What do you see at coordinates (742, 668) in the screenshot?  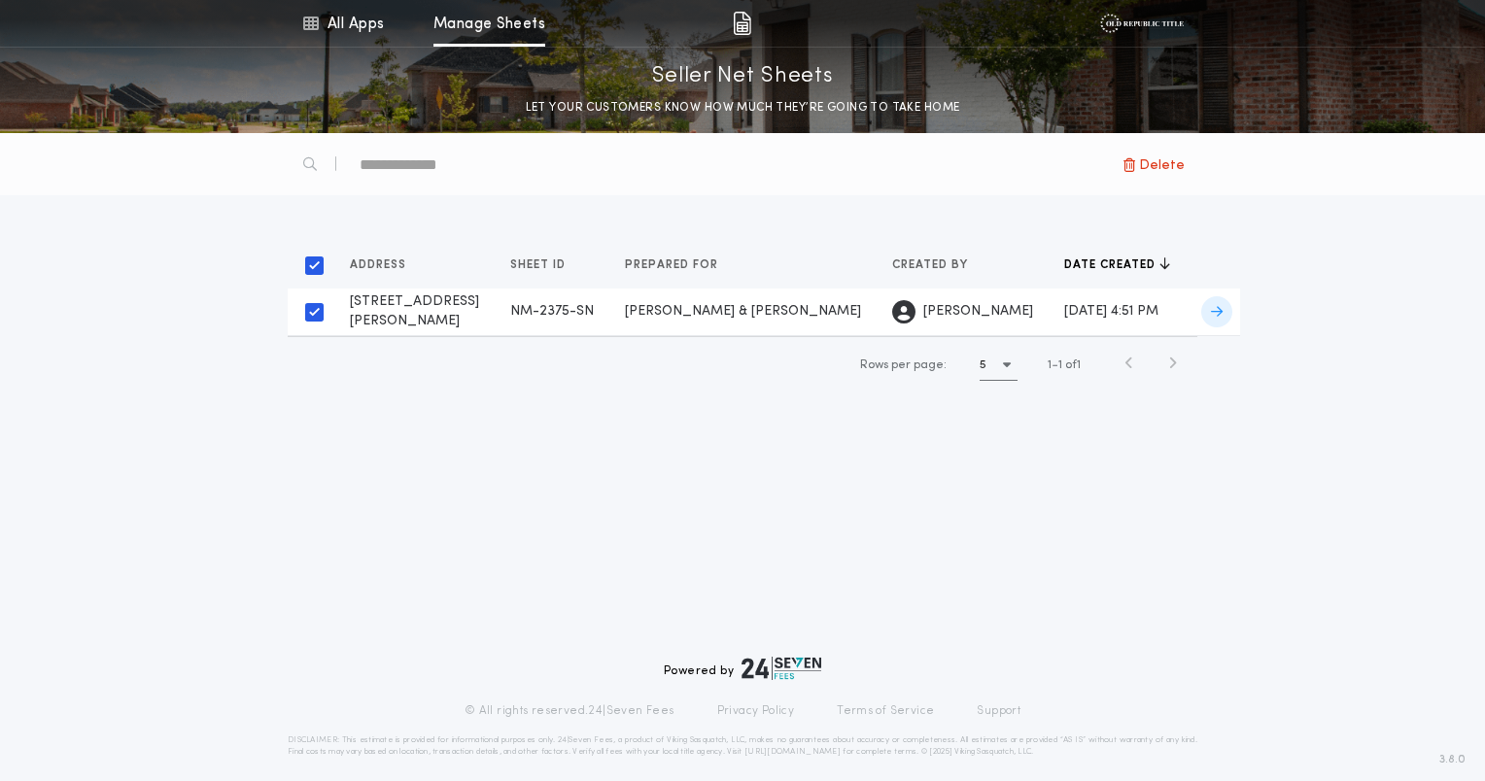 I see `div: Powered by` at bounding box center [742, 668].